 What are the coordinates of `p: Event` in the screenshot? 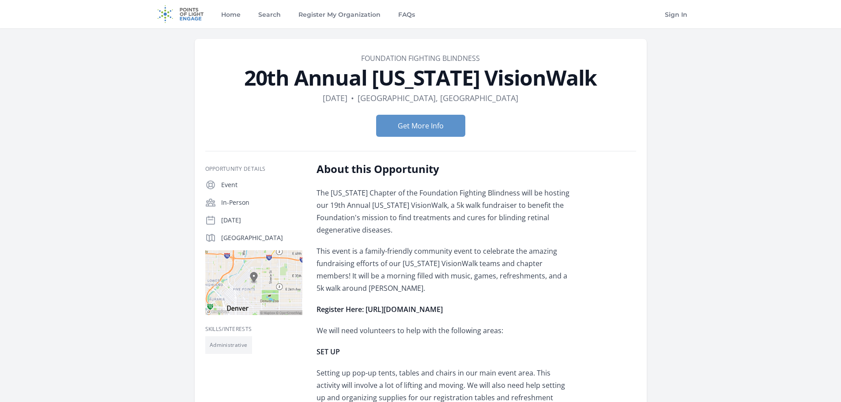 It's located at (262, 185).